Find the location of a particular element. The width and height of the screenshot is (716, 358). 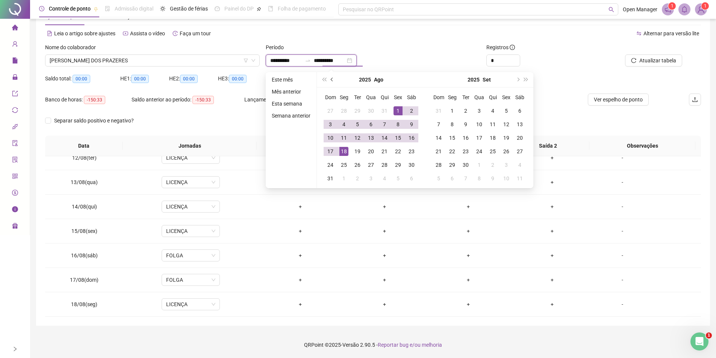

td: 2025-10-11 is located at coordinates (520, 179).